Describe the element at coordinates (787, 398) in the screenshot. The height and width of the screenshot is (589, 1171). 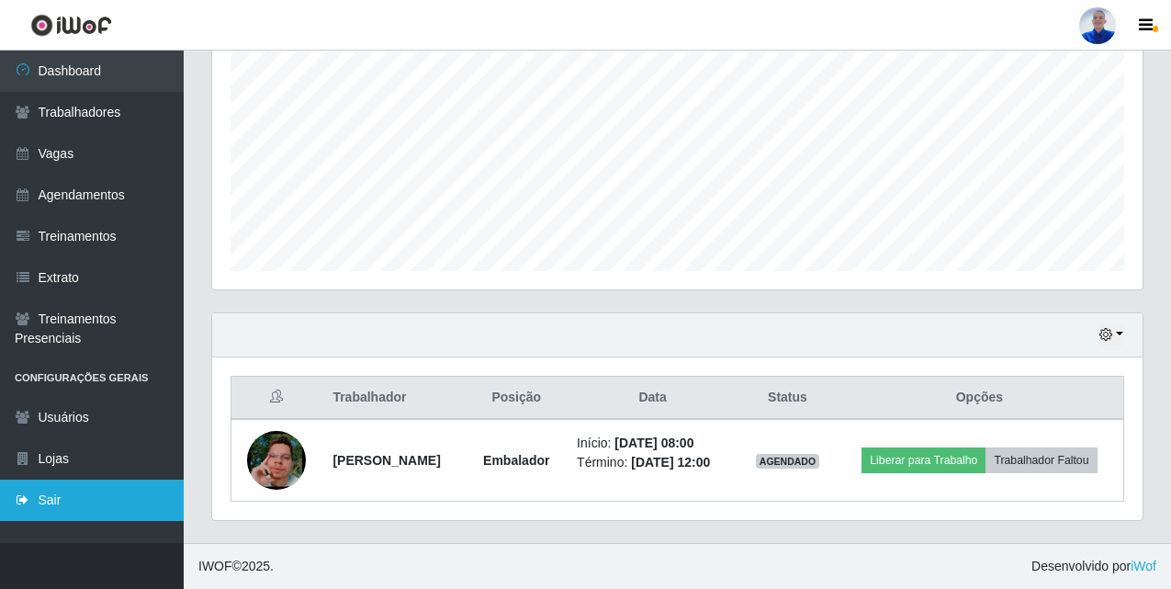
I see `th: Status` at that location.